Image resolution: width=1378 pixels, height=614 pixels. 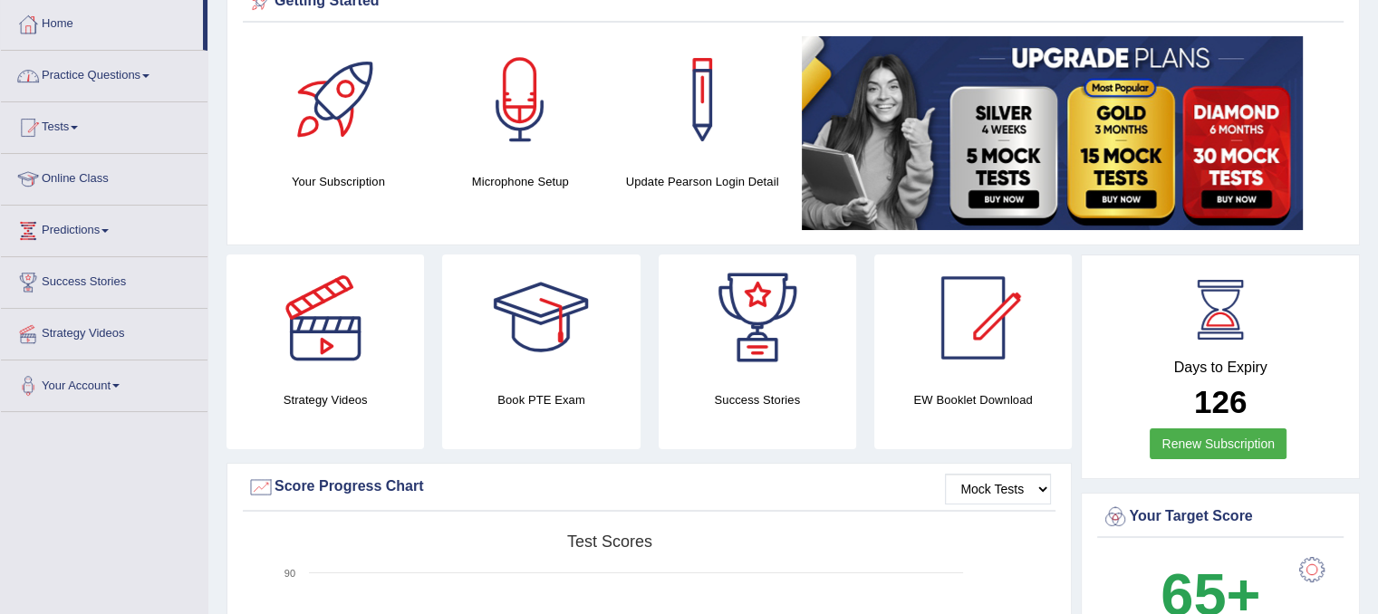 I want to click on a: Tests, so click(x=104, y=125).